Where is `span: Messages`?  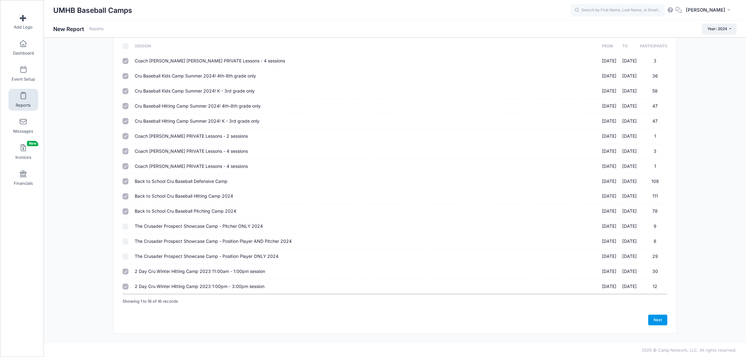 span: Messages is located at coordinates (23, 131).